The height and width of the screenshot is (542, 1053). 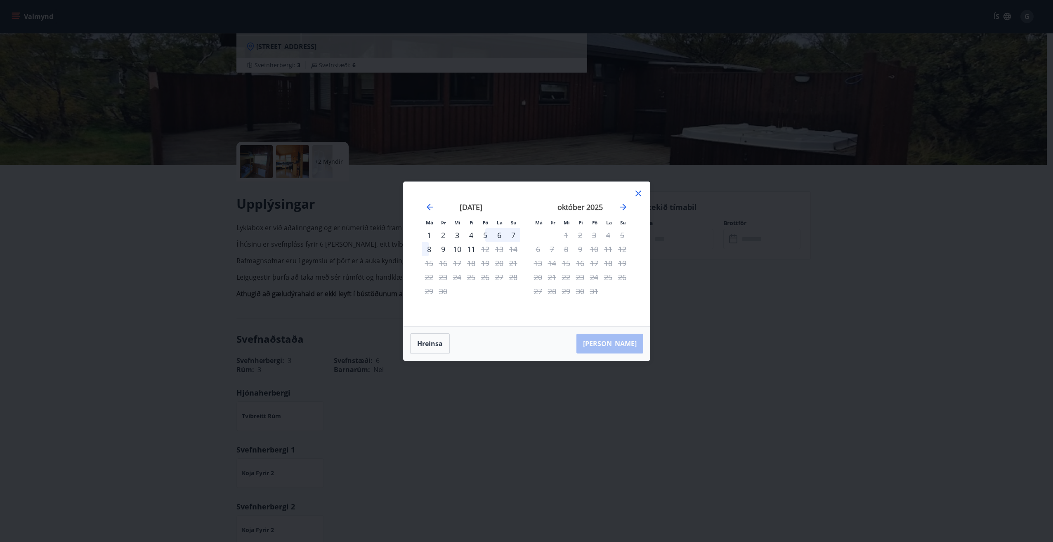 I want to click on td: Choose föstudagur, 5. september 2025 as your check-in date. It’s available., so click(x=485, y=235).